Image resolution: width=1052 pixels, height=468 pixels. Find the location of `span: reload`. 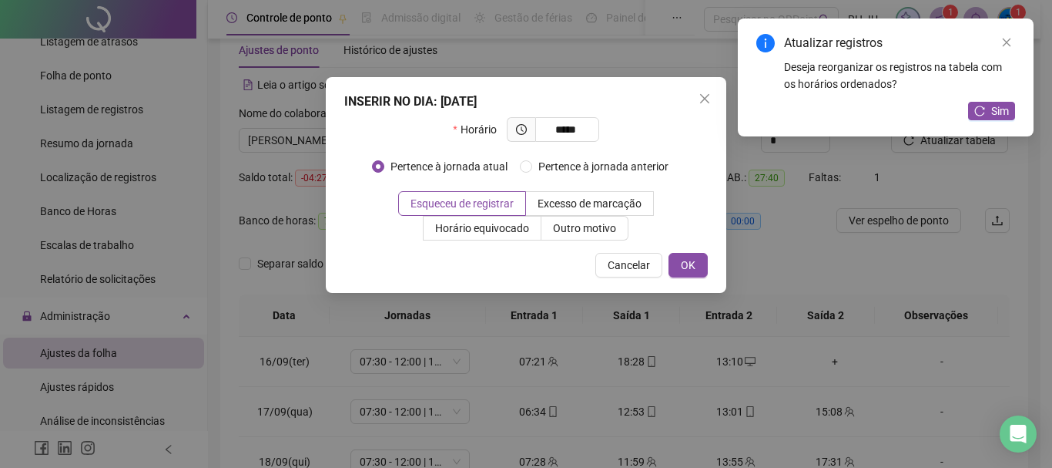

span: reload is located at coordinates (980, 111).